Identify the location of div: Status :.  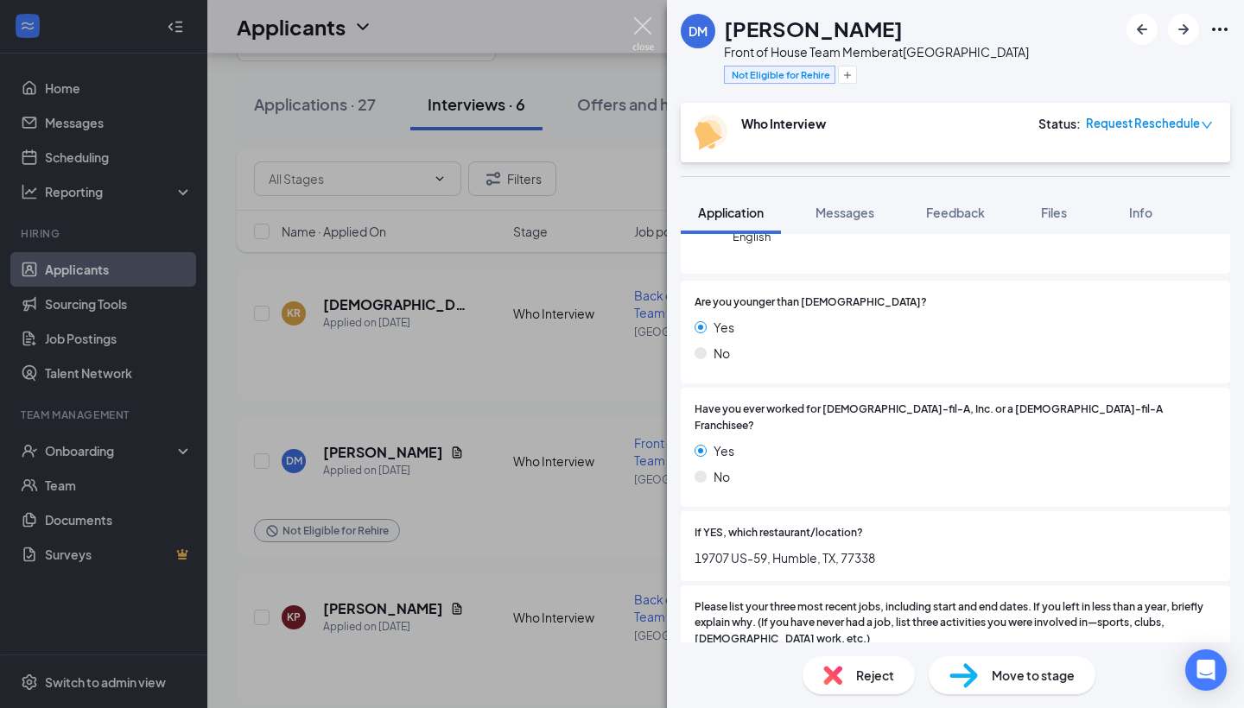
(1059, 123).